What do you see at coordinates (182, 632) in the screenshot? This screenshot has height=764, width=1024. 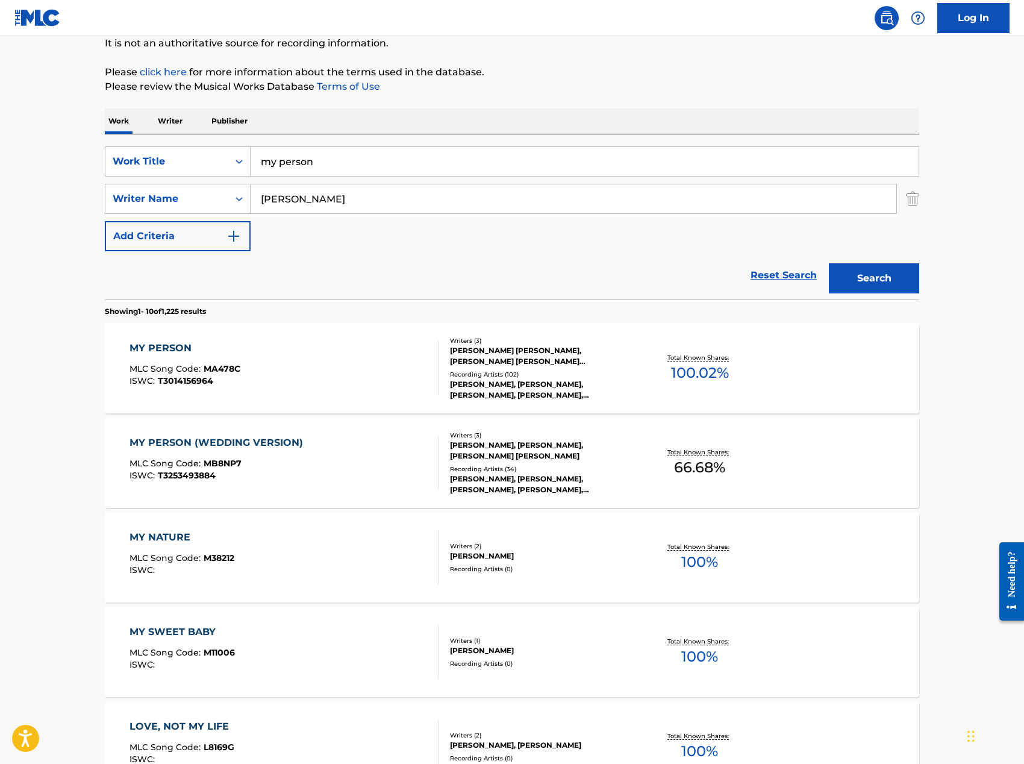 I see `div: MY SWEET BABY` at bounding box center [182, 632].